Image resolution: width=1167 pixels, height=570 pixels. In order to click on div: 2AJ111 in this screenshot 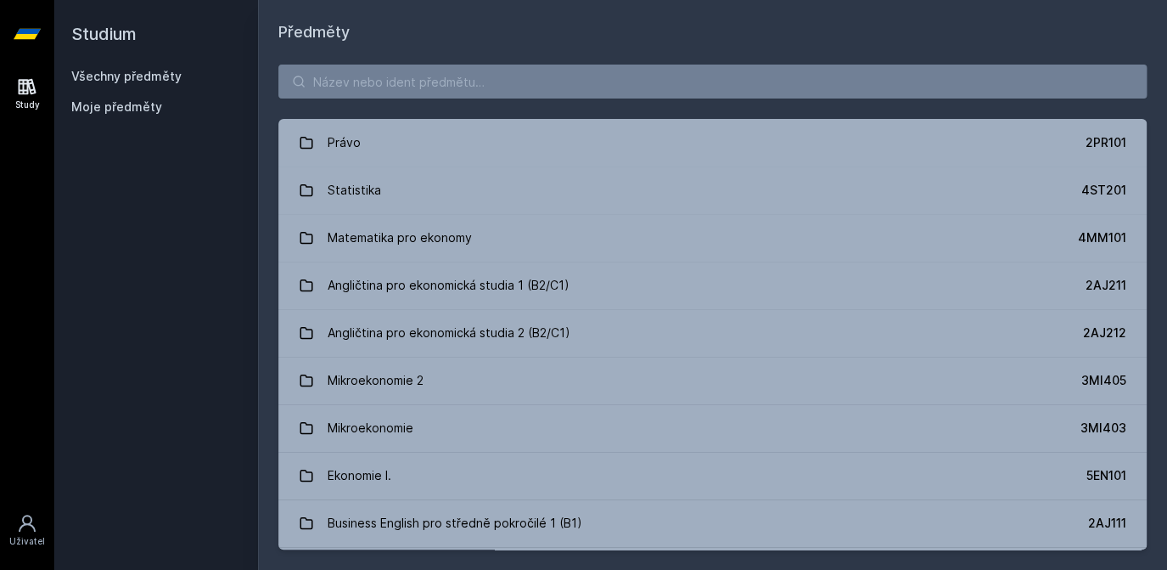, I will do `click(1107, 523)`.